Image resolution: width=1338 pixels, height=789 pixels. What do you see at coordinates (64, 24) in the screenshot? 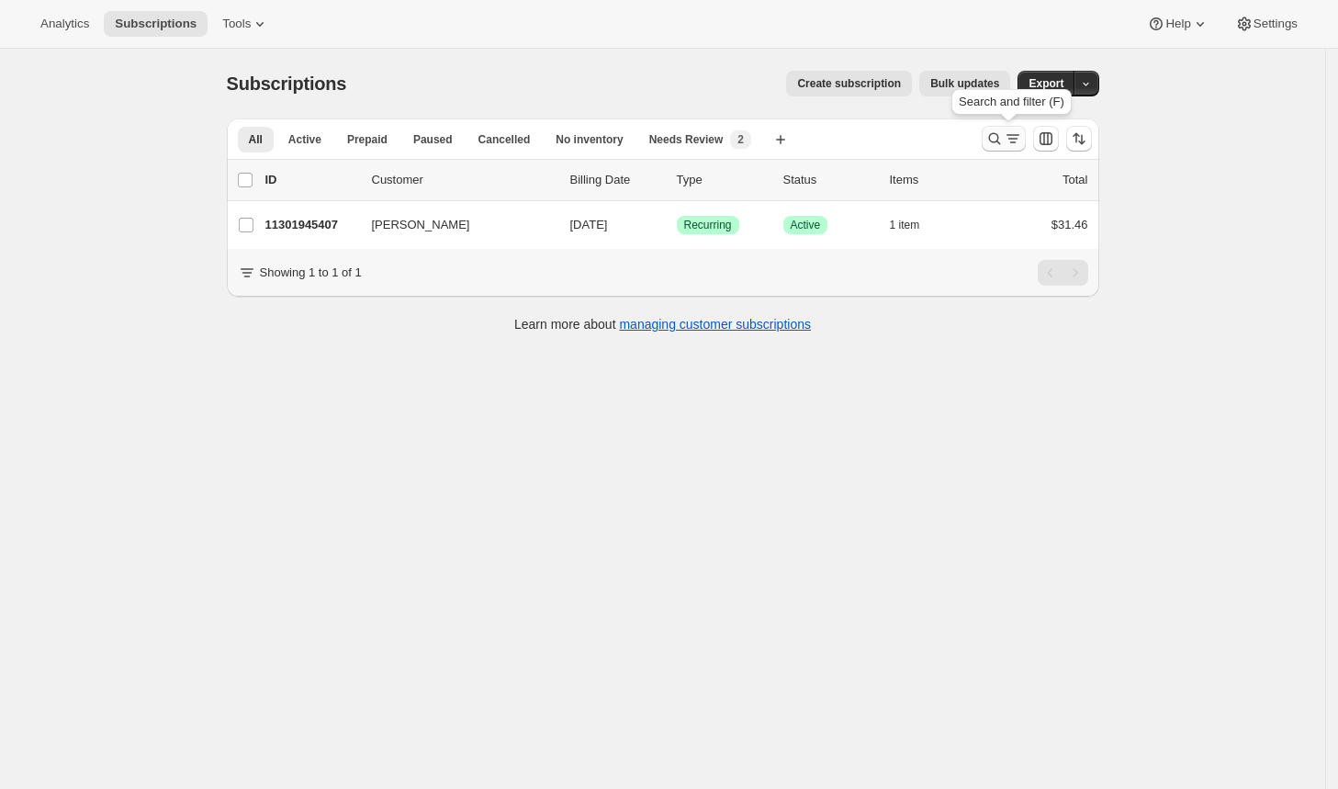
I see `button: Analytics` at bounding box center [64, 24].